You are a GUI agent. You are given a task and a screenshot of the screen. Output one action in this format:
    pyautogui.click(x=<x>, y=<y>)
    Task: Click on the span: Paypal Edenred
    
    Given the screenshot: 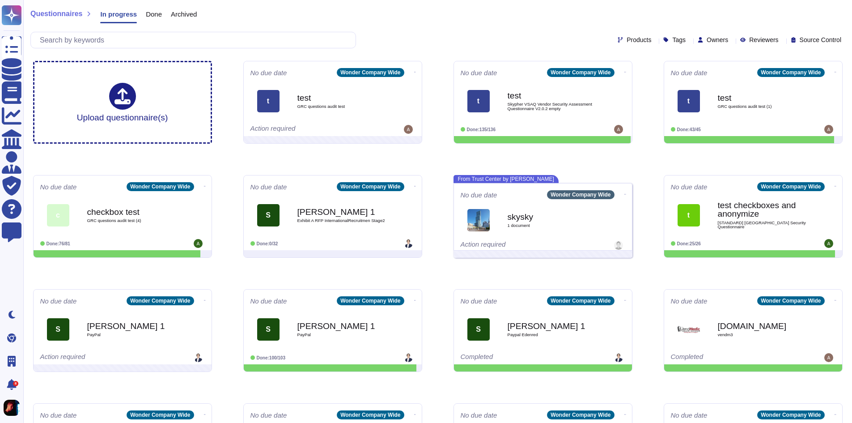 What is the action you would take?
    pyautogui.click(x=552, y=334)
    